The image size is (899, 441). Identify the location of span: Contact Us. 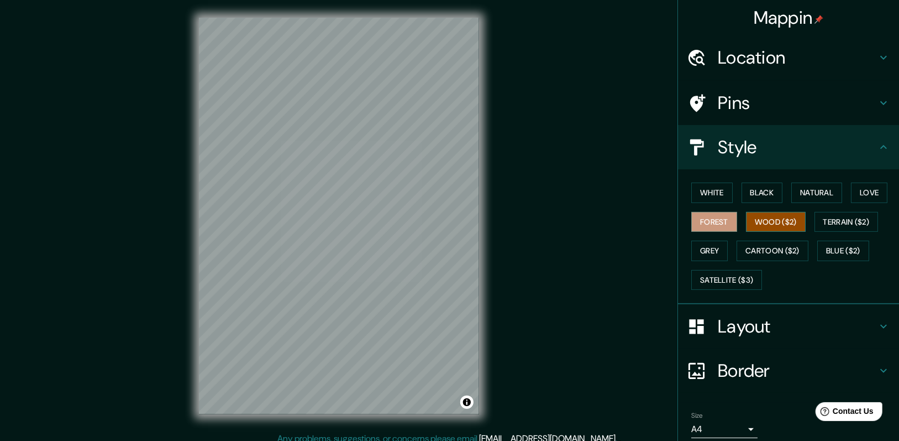
(53, 13).